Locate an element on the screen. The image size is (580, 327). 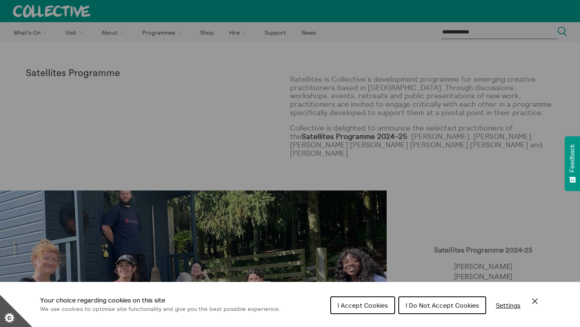
span: Settings is located at coordinates (508, 305).